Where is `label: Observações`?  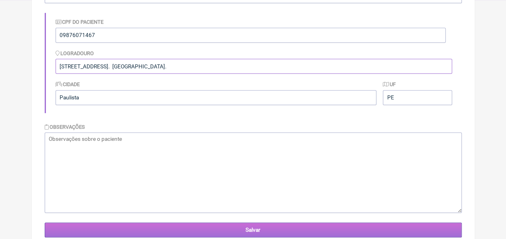
label: Observações is located at coordinates (65, 127).